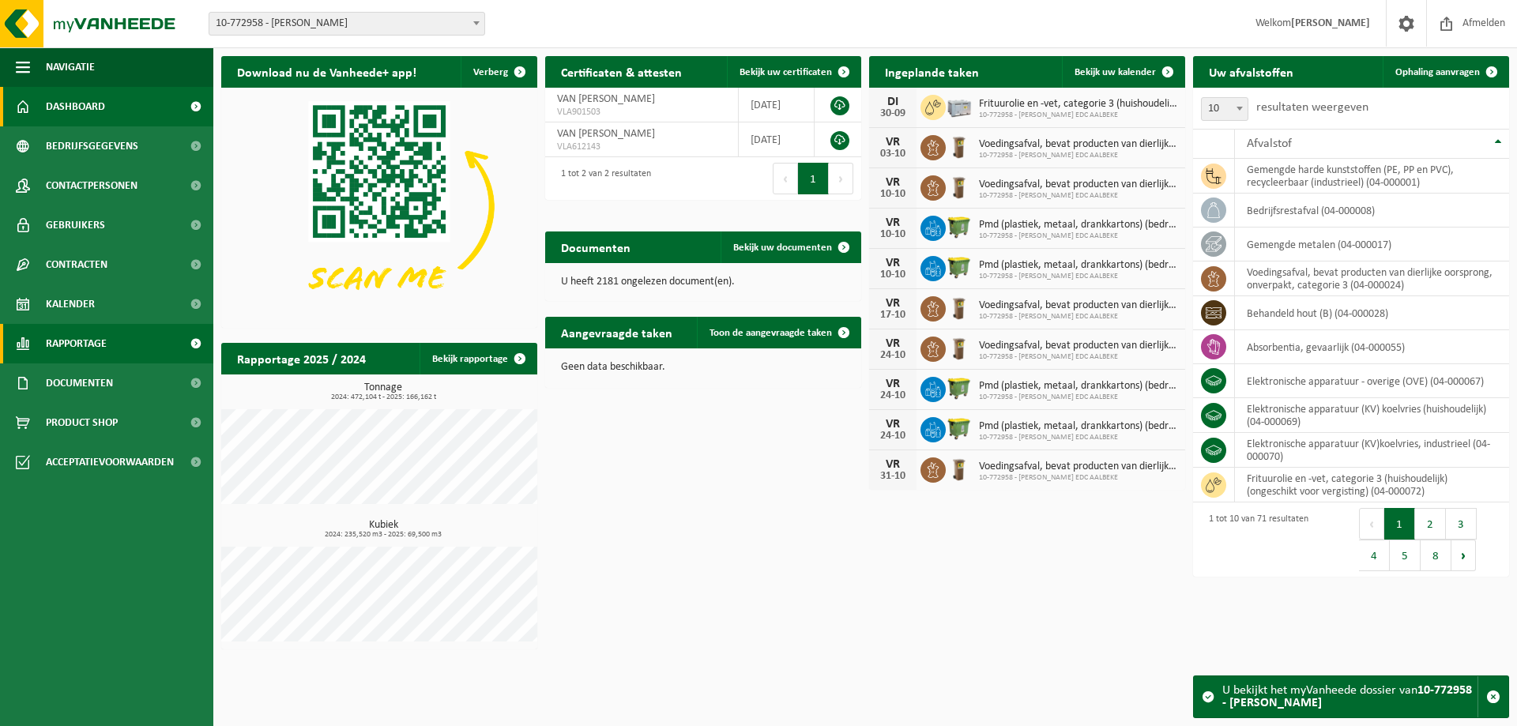 This screenshot has height=726, width=1517. I want to click on div: 24-10, so click(893, 356).